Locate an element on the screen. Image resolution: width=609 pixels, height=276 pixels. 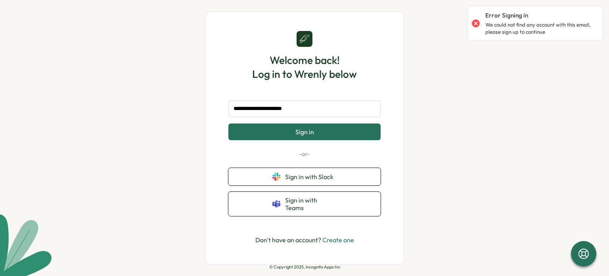
p: Error Signing in is located at coordinates (507, 15).